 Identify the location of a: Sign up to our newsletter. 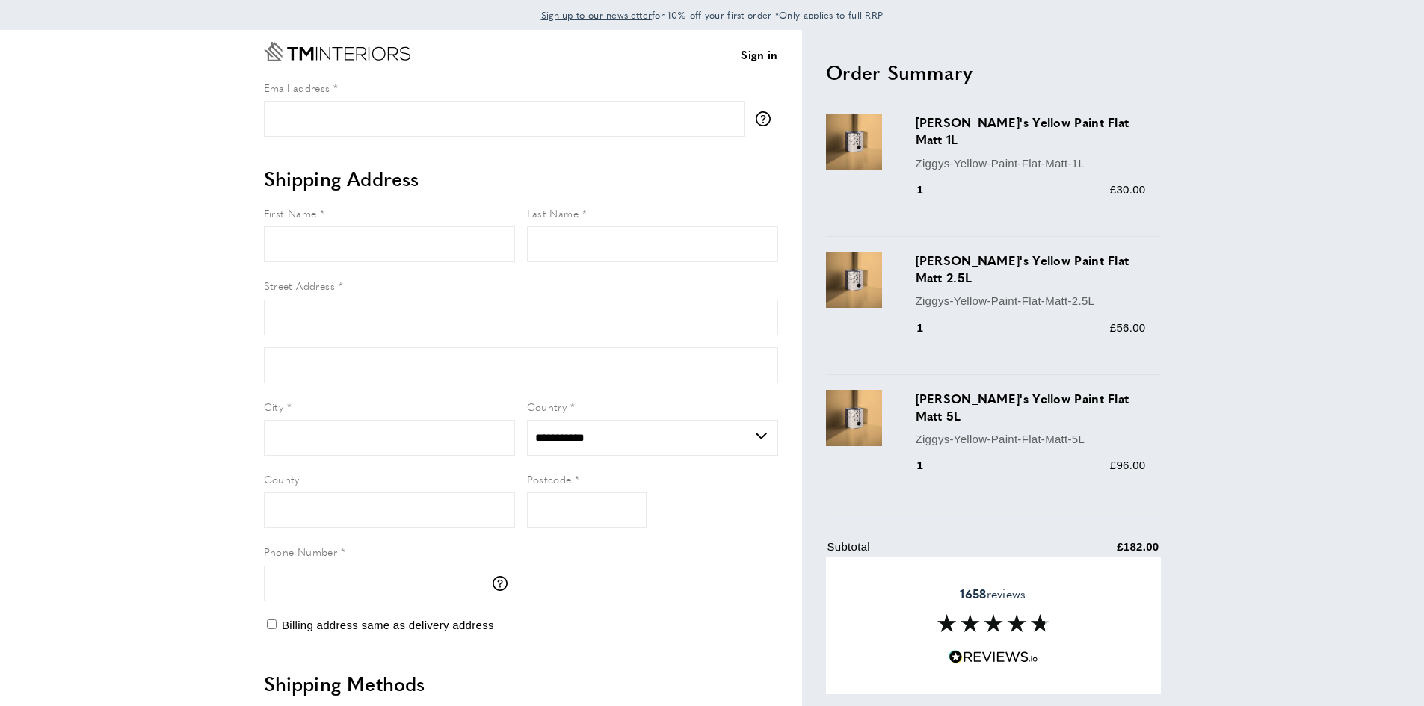
(596, 15).